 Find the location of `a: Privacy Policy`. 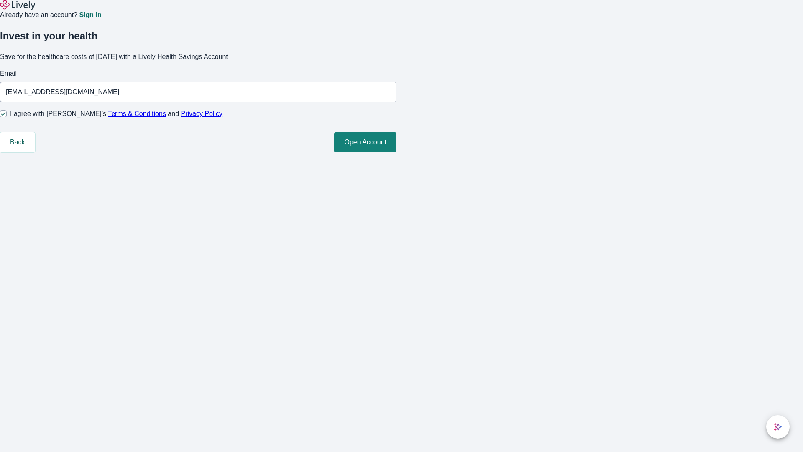

a: Privacy Policy is located at coordinates (202, 113).